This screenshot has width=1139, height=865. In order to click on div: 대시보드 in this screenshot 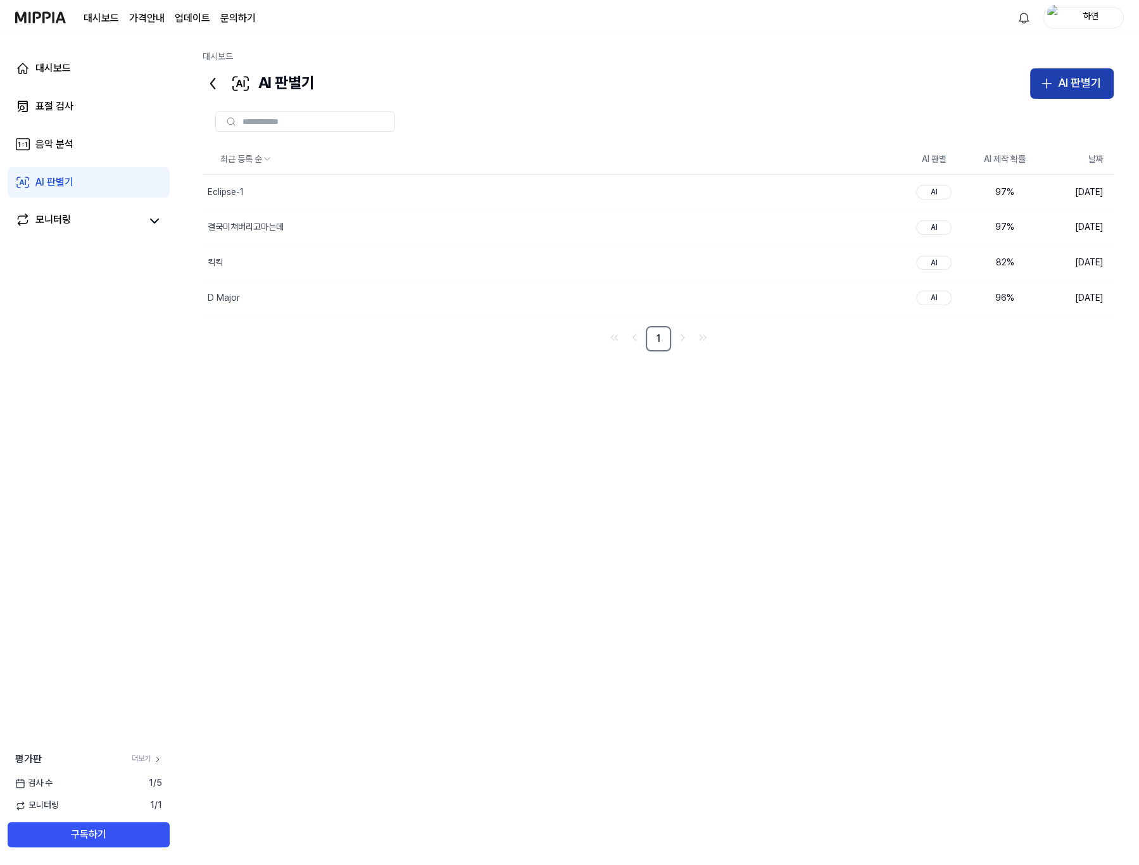, I will do `click(53, 68)`.